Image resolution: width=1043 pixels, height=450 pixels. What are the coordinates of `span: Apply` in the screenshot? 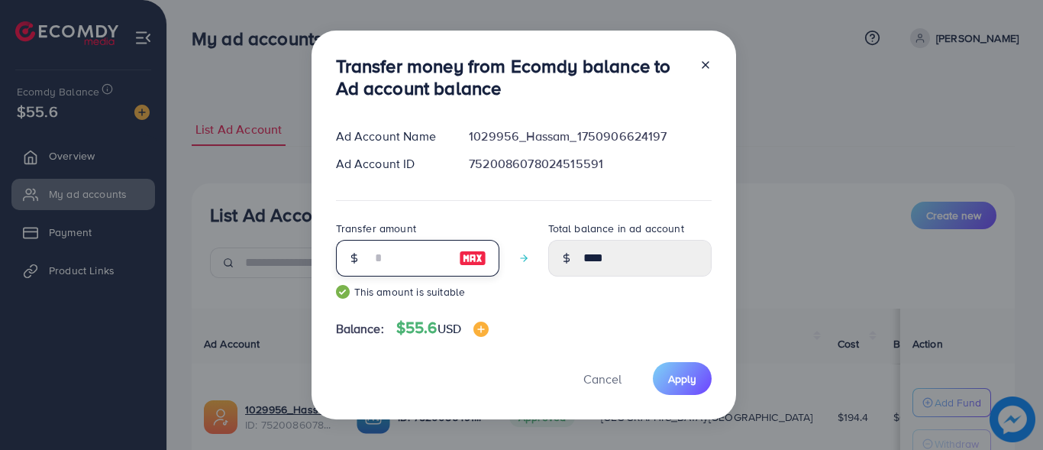 It's located at (682, 379).